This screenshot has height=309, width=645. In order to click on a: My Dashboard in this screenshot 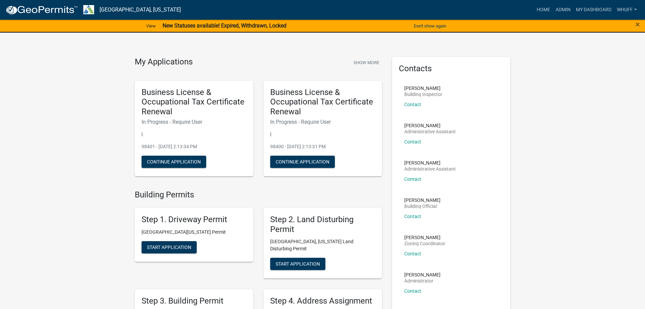, I will do `click(594, 10)`.